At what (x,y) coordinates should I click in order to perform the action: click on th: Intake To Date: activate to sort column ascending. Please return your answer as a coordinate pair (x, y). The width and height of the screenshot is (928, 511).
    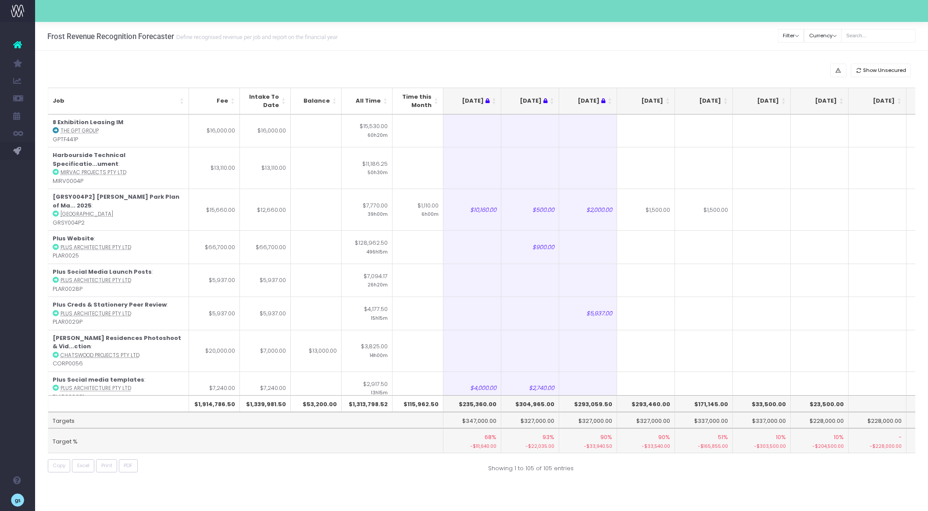
    Looking at the image, I should click on (265, 101).